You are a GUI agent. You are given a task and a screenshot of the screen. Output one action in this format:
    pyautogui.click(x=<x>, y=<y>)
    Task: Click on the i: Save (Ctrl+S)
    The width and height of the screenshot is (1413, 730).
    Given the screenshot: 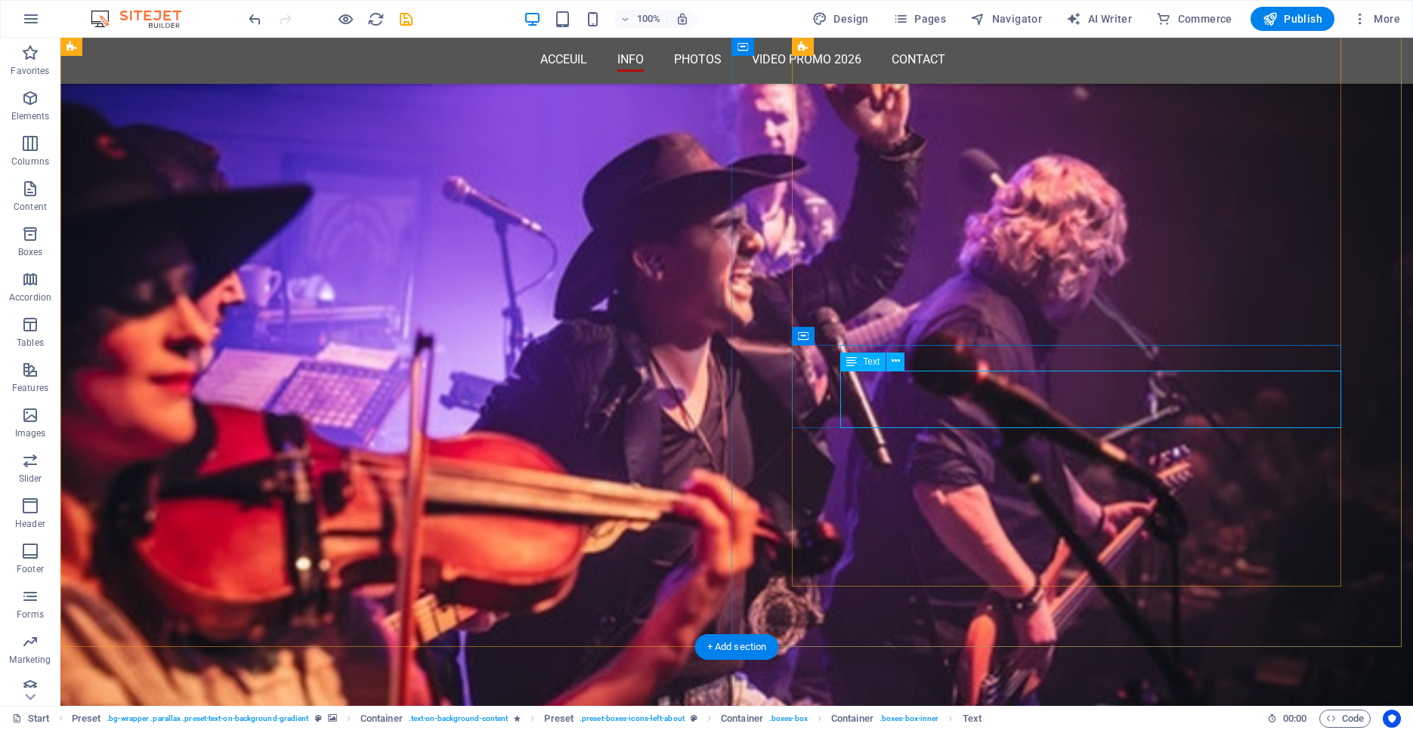 What is the action you would take?
    pyautogui.click(x=406, y=19)
    